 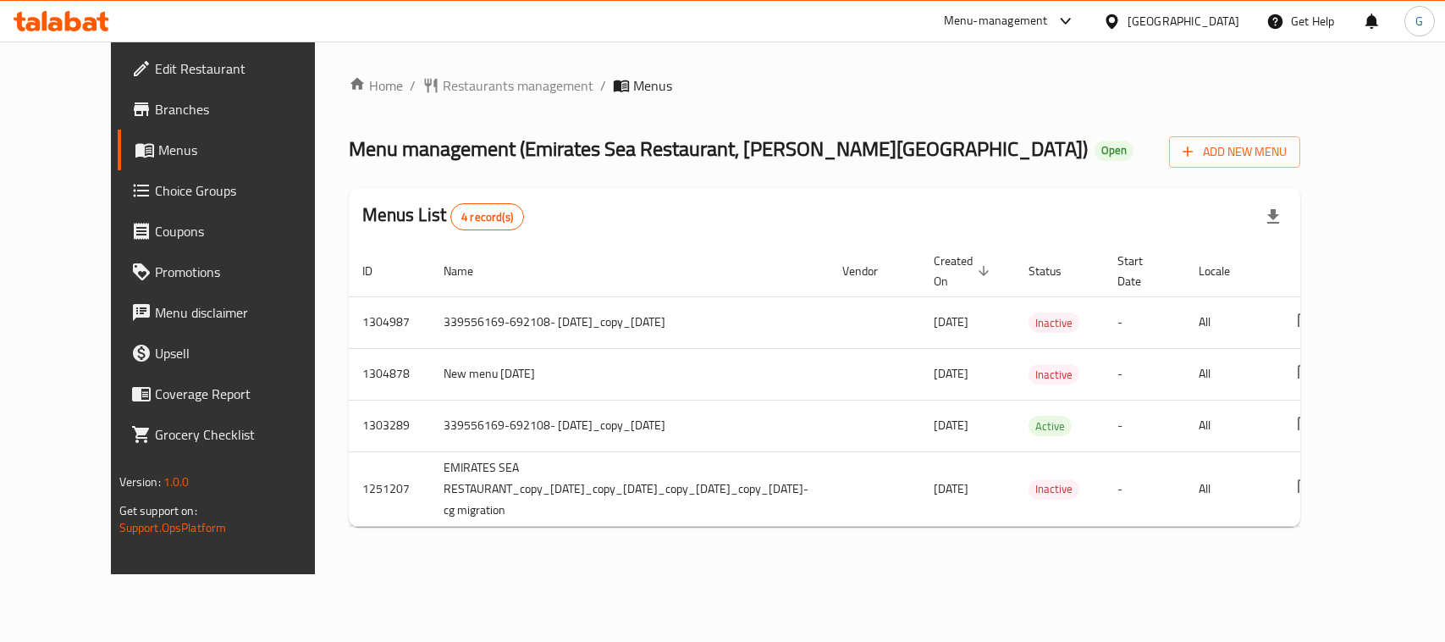 What do you see at coordinates (234, 69) in the screenshot?
I see `a: Edit Restaurant` at bounding box center [234, 69].